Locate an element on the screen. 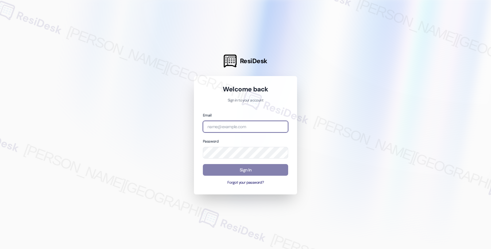  label: Password is located at coordinates (211, 142).